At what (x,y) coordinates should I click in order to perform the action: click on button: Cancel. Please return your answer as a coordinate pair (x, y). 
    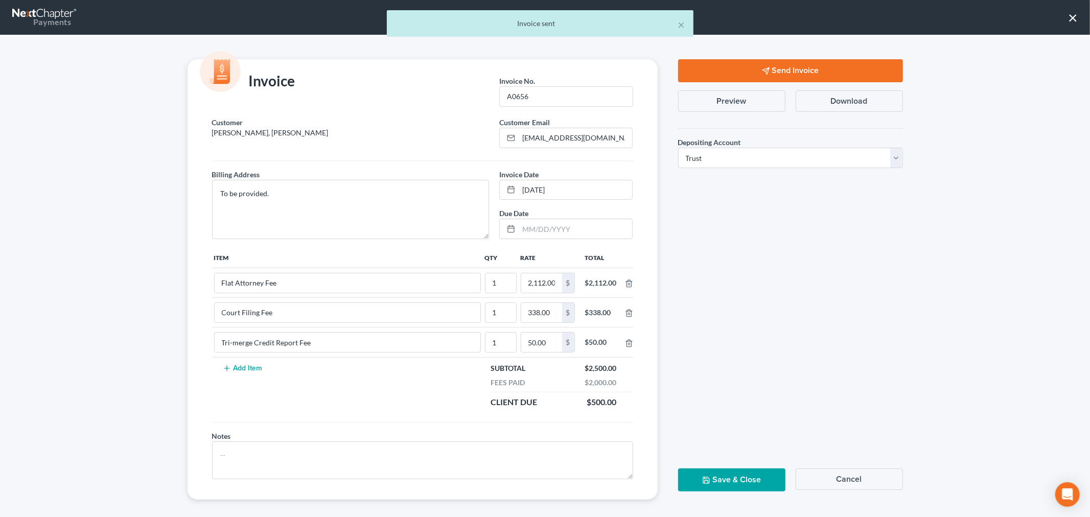
    Looking at the image, I should click on (850, 479).